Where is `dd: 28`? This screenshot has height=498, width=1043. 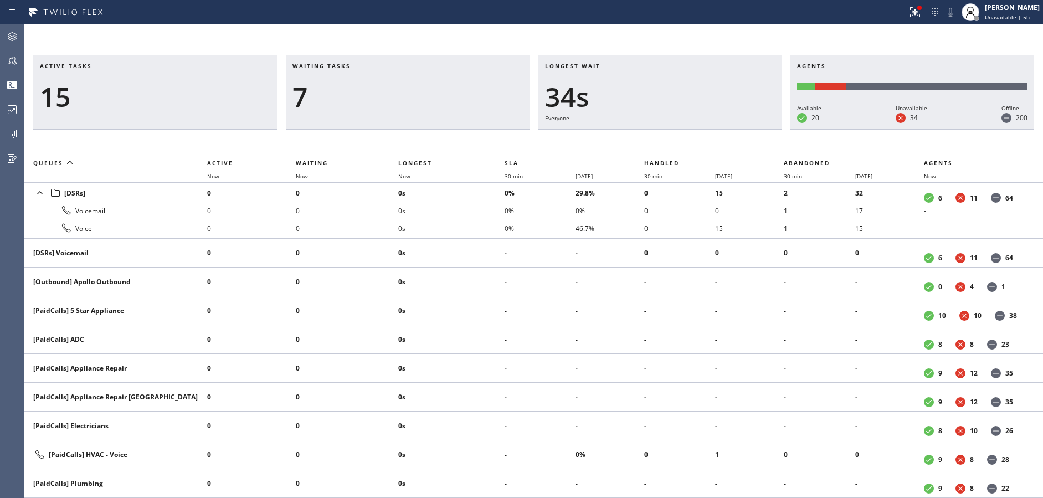 dd: 28 is located at coordinates (1005, 459).